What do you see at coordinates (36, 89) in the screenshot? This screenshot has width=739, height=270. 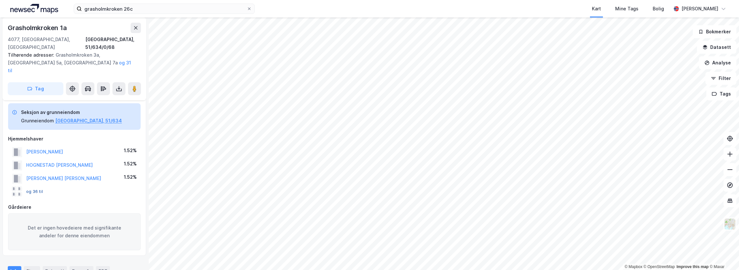 I see `button: Tag` at bounding box center [36, 89].